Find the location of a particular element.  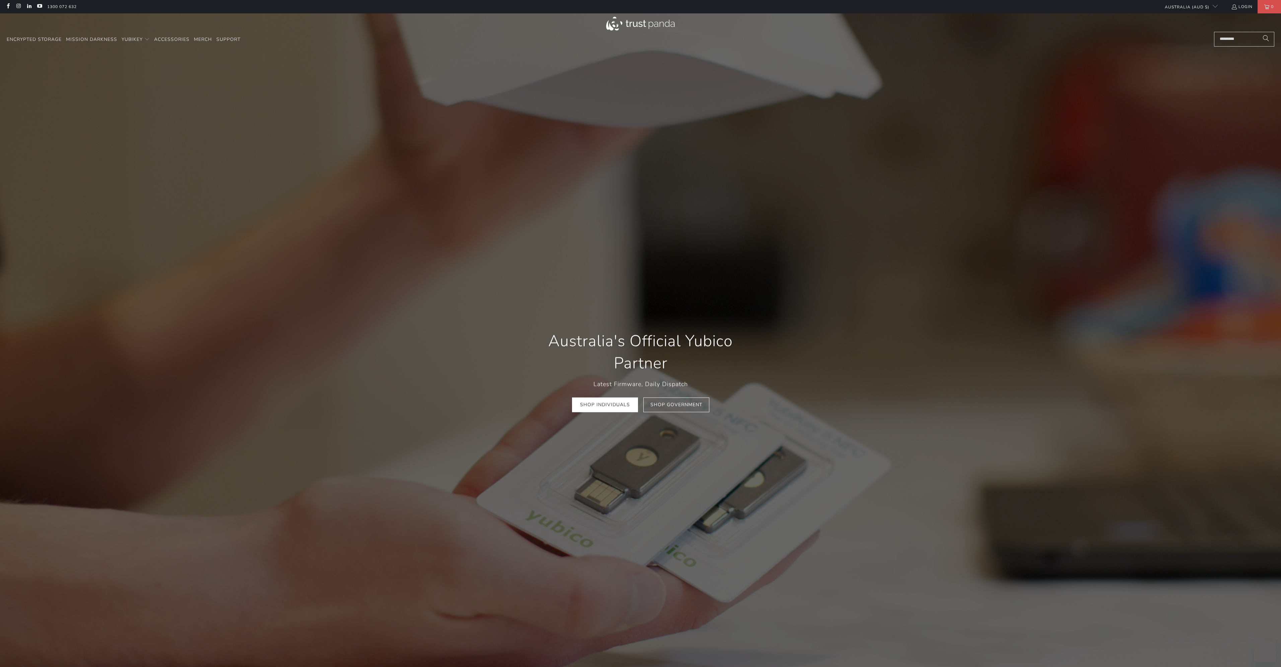

a: Encrypted Storage is located at coordinates (34, 40).